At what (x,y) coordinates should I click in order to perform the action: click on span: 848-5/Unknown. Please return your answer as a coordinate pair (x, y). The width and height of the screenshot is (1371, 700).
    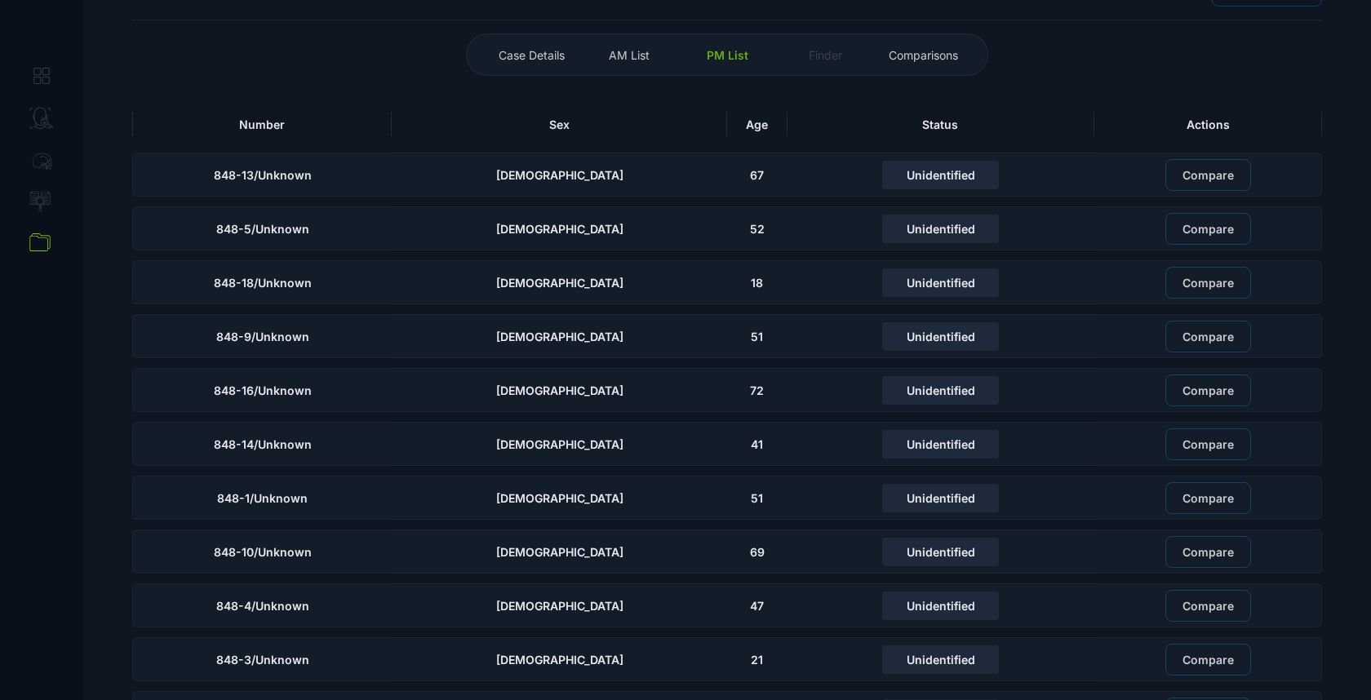
    Looking at the image, I should click on (263, 229).